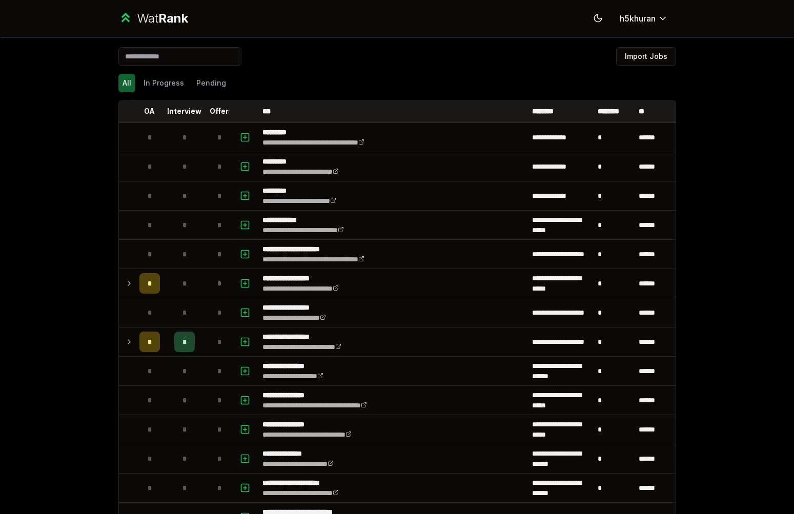  What do you see at coordinates (184, 111) in the screenshot?
I see `p: Interview` at bounding box center [184, 111].